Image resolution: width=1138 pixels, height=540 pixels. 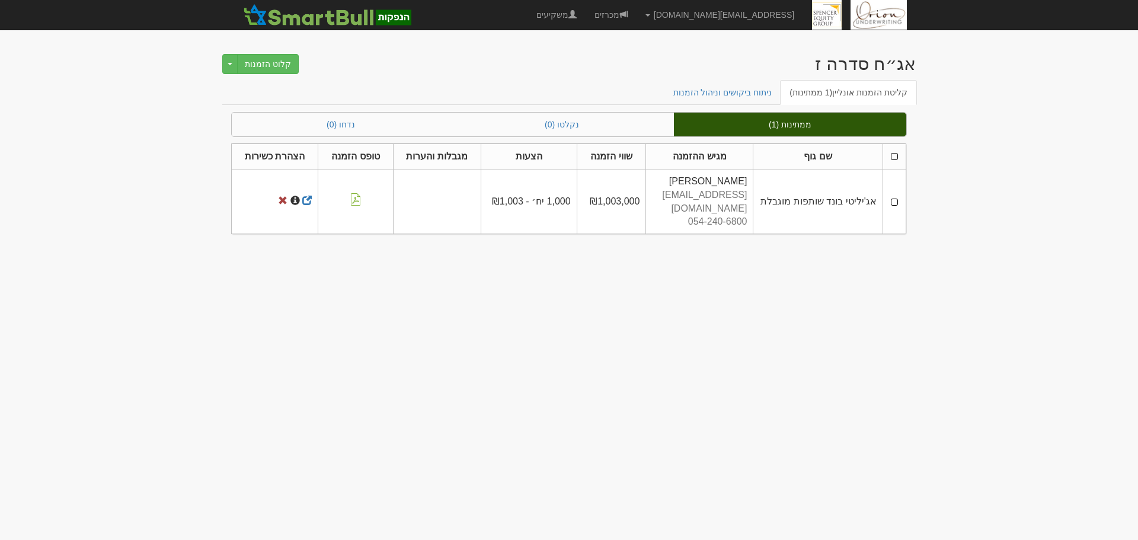 I want to click on a: נדחו (0), so click(x=341, y=125).